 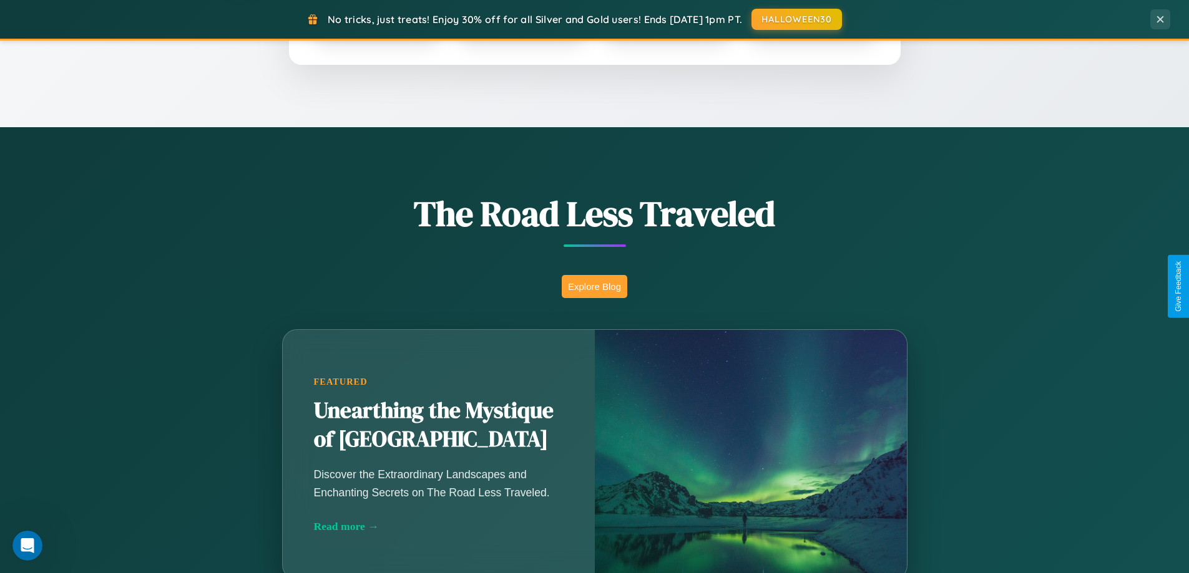 What do you see at coordinates (594, 286) in the screenshot?
I see `button: Explore Blog` at bounding box center [594, 286].